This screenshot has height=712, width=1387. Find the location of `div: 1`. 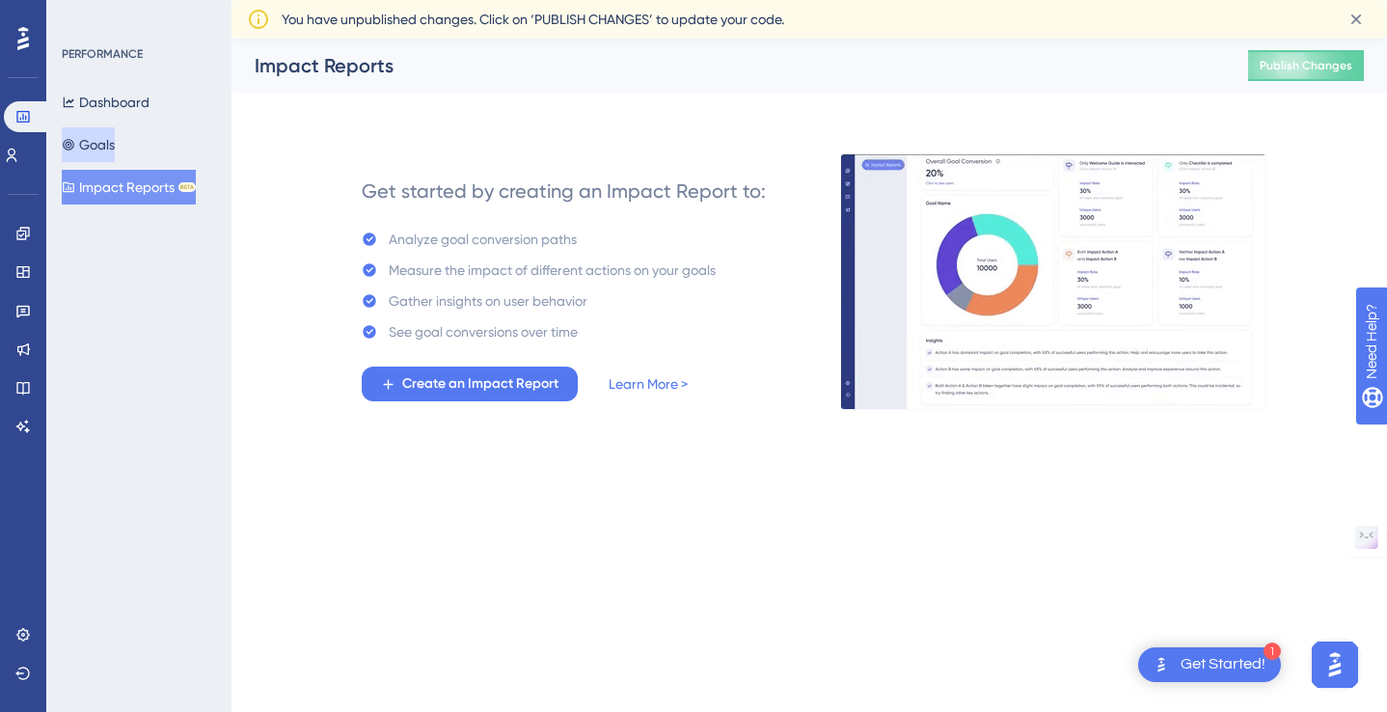

div: 1 is located at coordinates (1272, 651).